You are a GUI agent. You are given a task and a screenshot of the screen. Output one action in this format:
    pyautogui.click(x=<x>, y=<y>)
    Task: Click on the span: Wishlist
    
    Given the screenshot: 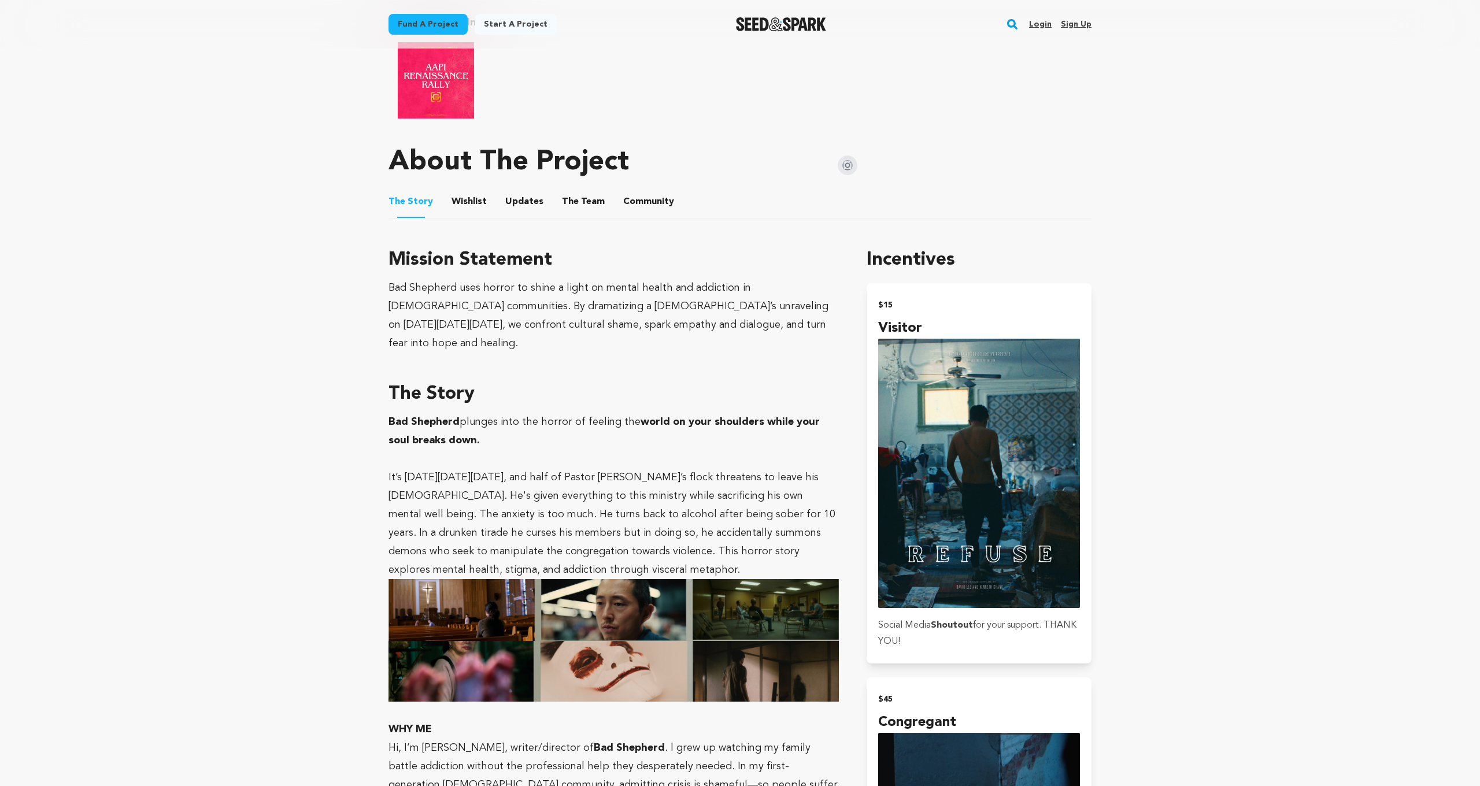 What is the action you would take?
    pyautogui.click(x=469, y=202)
    